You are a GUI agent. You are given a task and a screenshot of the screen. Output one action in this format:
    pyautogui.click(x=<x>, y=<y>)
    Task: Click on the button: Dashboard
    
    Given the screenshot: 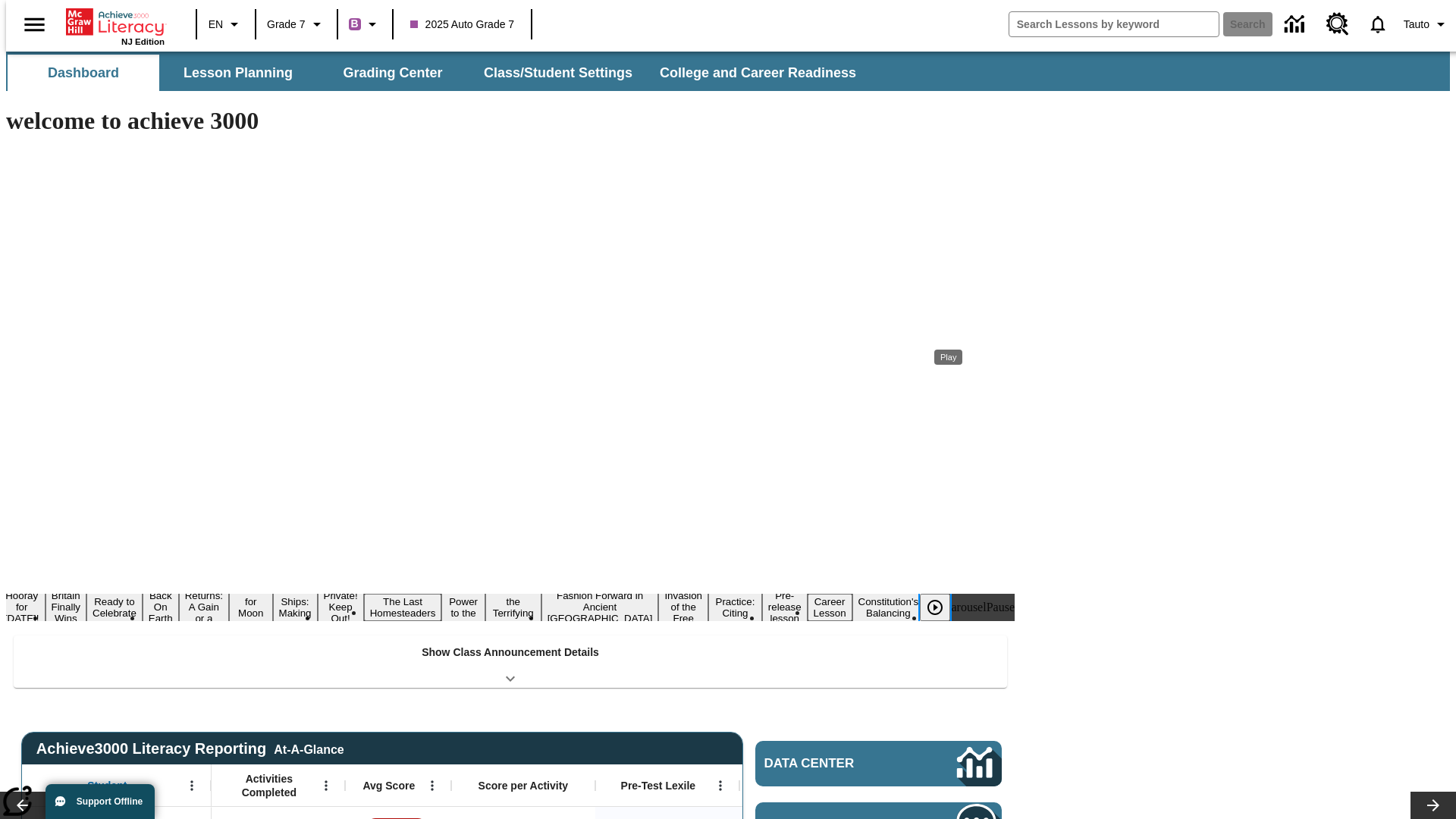 What is the action you would take?
    pyautogui.click(x=84, y=73)
    